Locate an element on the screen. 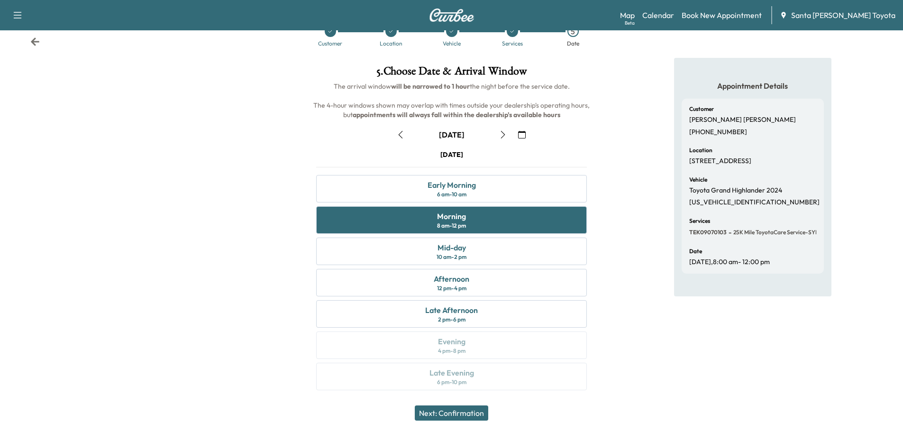 This screenshot has height=432, width=903. button: Next: Confirmation is located at coordinates (451, 413).